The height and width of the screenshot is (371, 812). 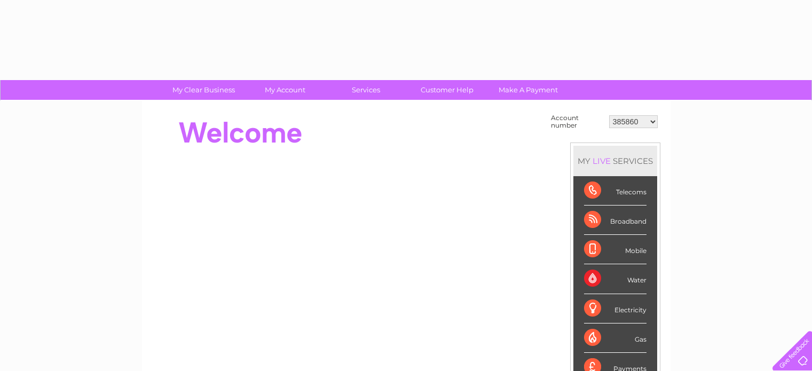 I want to click on div: Telecoms, so click(x=615, y=191).